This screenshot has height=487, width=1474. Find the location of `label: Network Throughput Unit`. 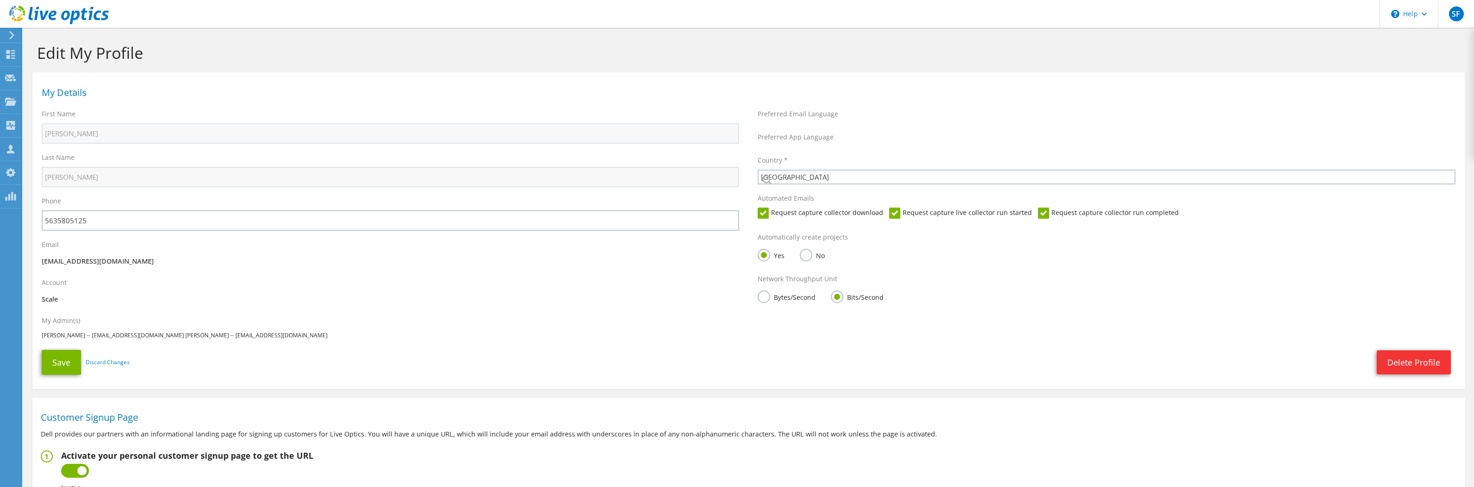

label: Network Throughput Unit is located at coordinates (798, 279).